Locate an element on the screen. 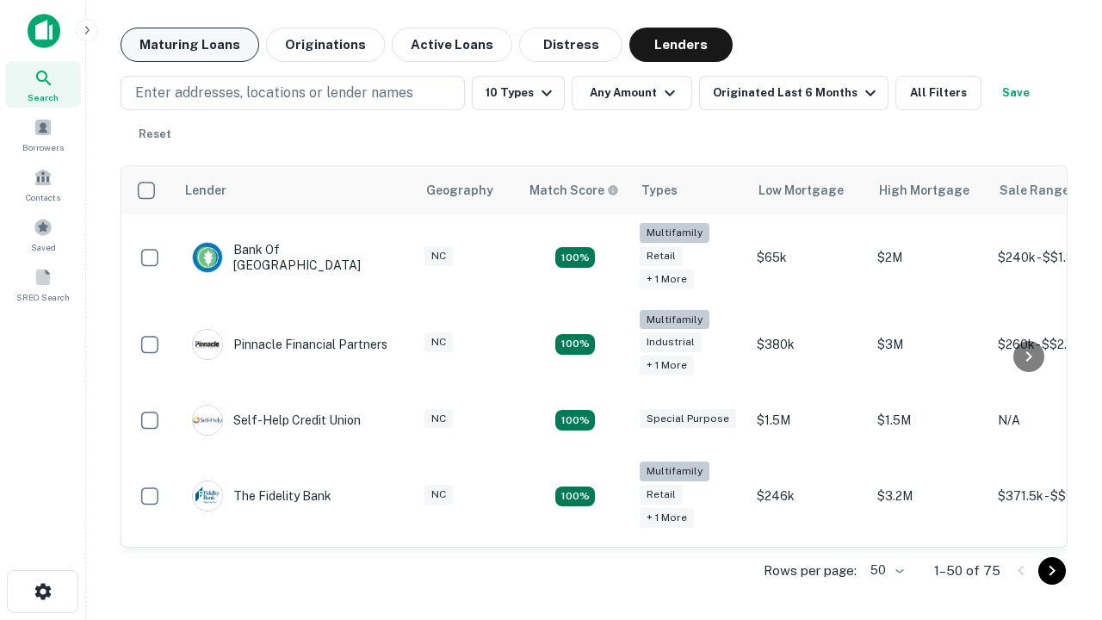 This screenshot has width=1102, height=620. h6: Match Score is located at coordinates (573, 190).